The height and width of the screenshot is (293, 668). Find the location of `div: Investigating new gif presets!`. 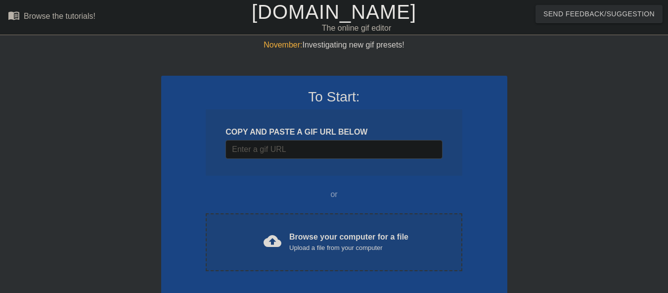

div: Investigating new gif presets! is located at coordinates (334, 45).